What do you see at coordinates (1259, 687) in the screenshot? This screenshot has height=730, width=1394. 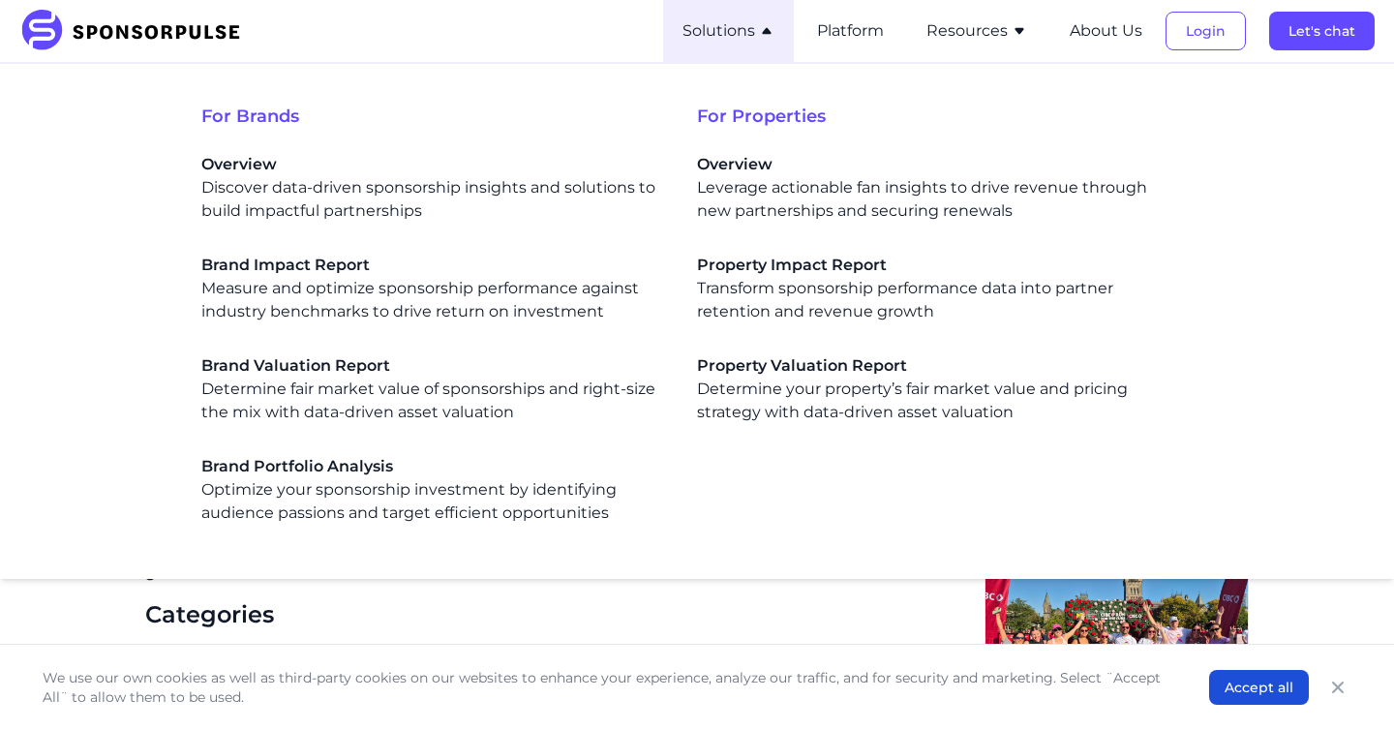 I see `button: Accept all` at bounding box center [1259, 687].